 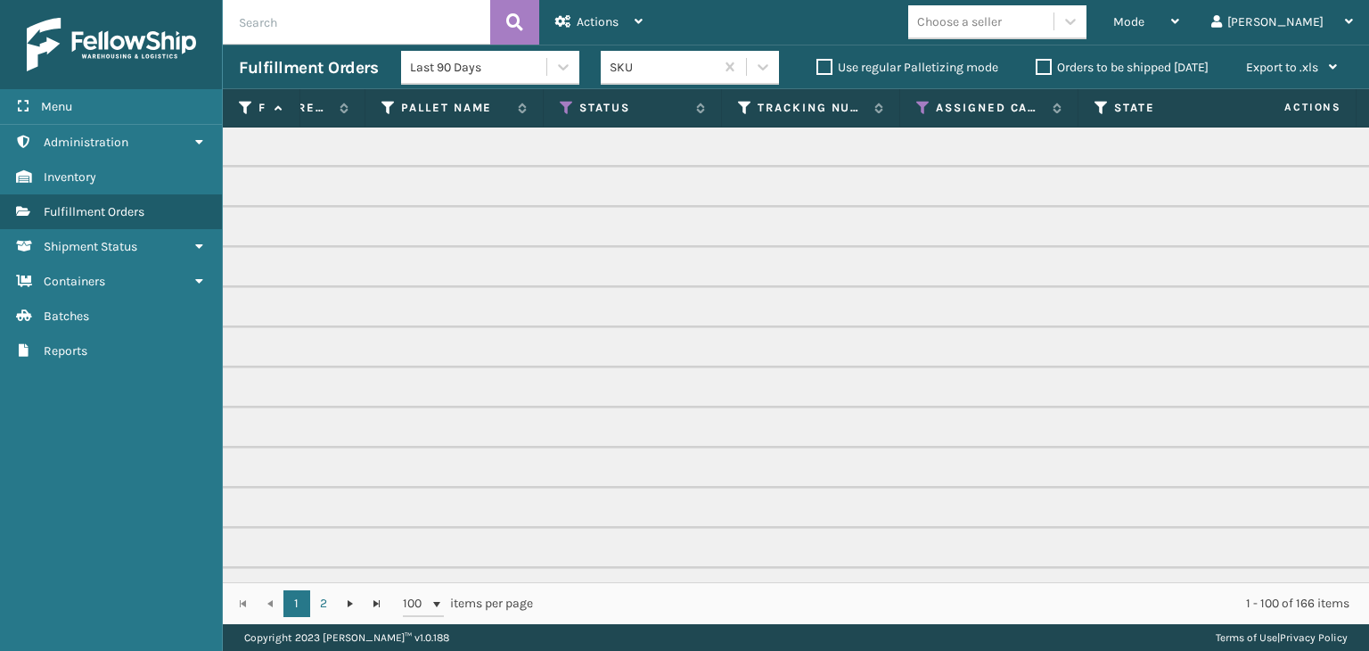 What do you see at coordinates (90, 246) in the screenshot?
I see `span: Shipment Status` at bounding box center [90, 246].